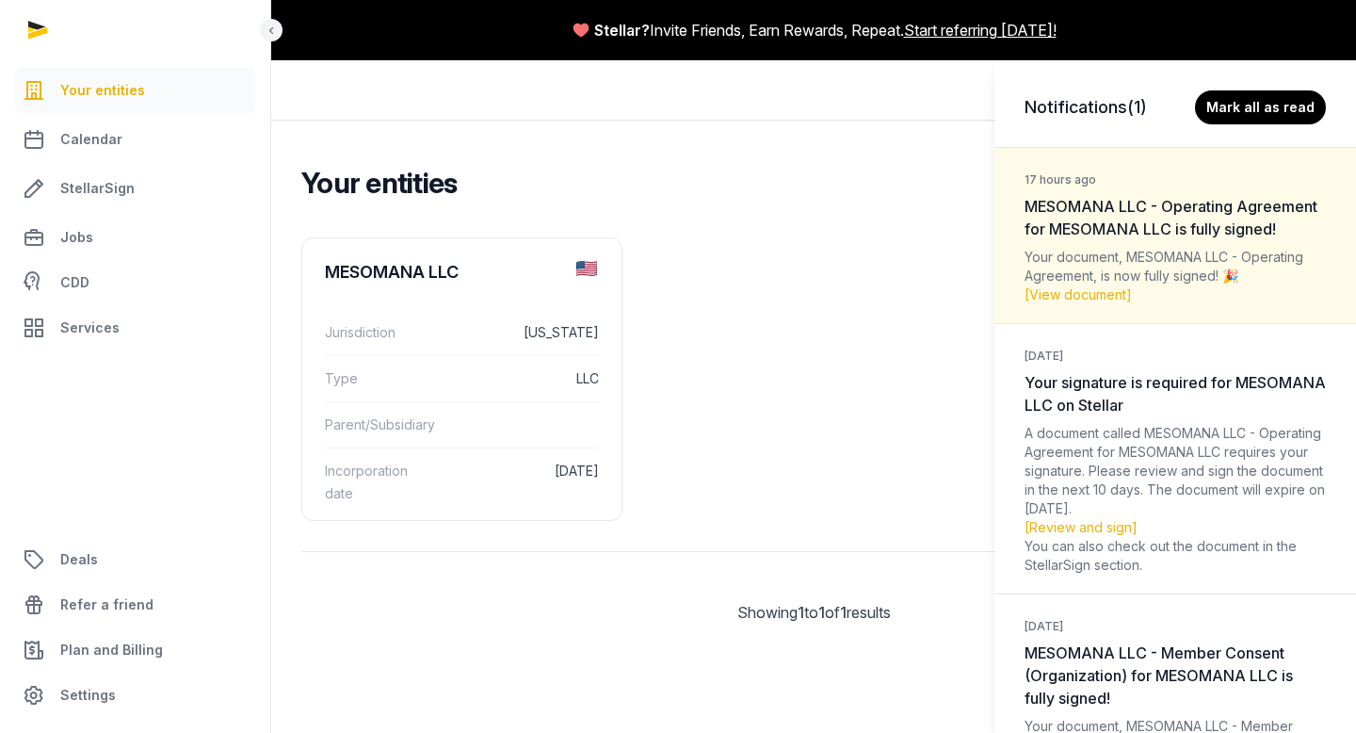  I want to click on h3: Notifications, so click(1086, 107).